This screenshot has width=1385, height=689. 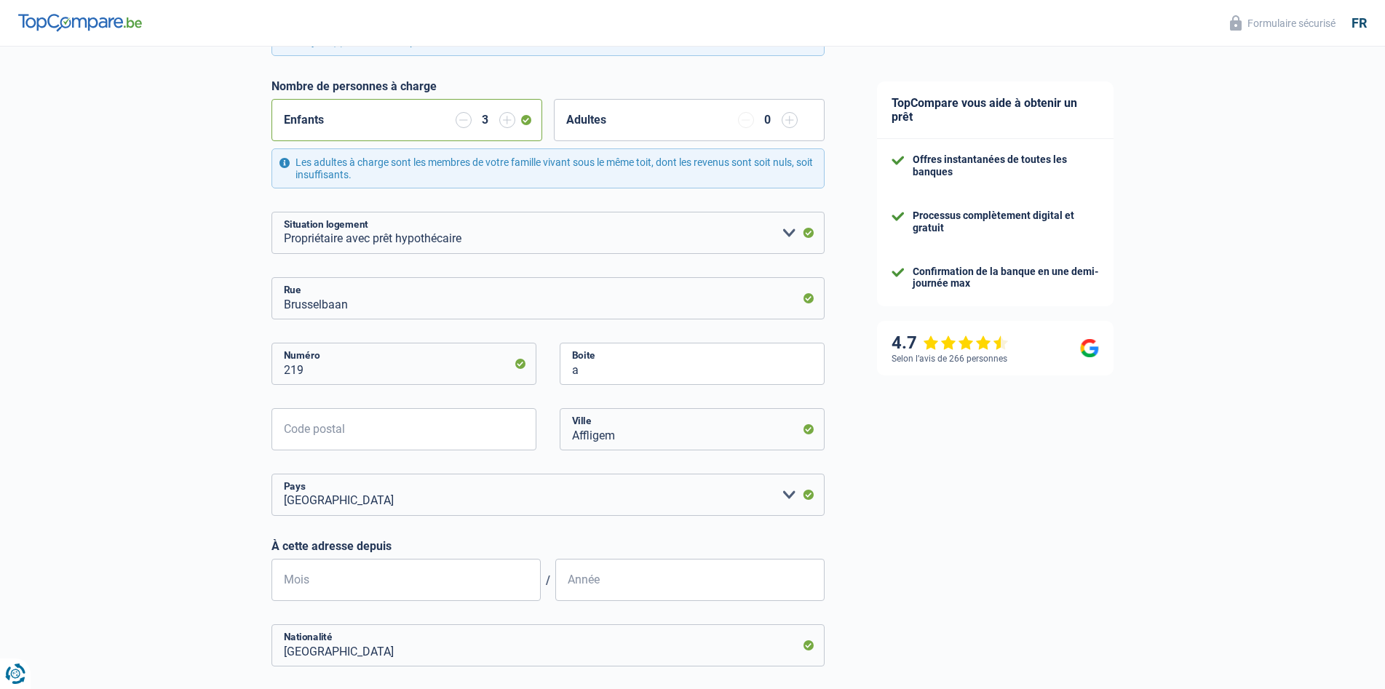 What do you see at coordinates (1006, 278) in the screenshot?
I see `div: Confirmation de la banque en une demi-journée max` at bounding box center [1006, 278].